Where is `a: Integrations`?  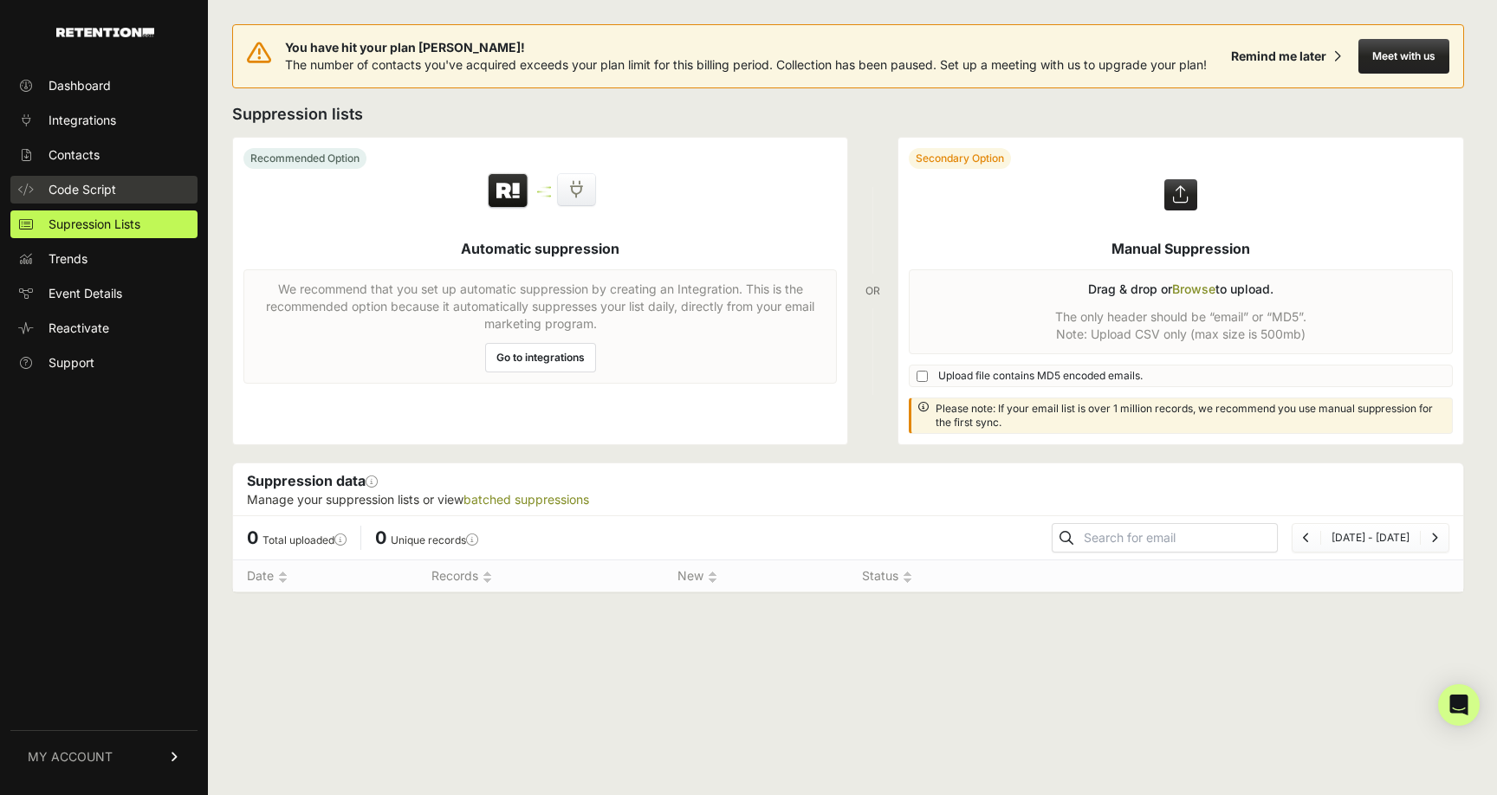 a: Integrations is located at coordinates (104, 120).